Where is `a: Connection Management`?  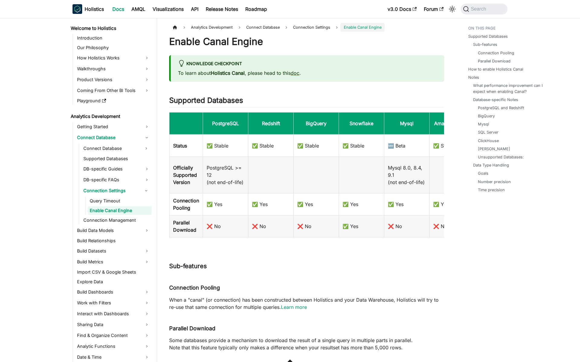 a: Connection Management is located at coordinates (117, 220).